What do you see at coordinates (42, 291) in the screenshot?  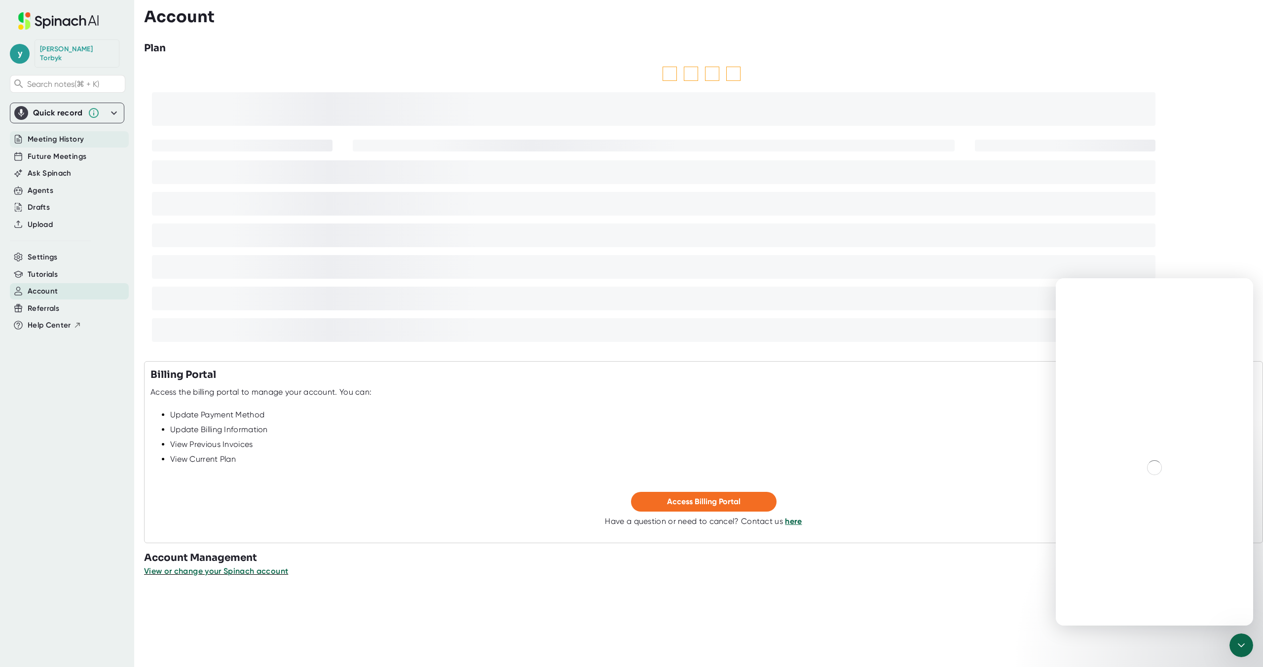 I see `span: Account` at bounding box center [42, 291].